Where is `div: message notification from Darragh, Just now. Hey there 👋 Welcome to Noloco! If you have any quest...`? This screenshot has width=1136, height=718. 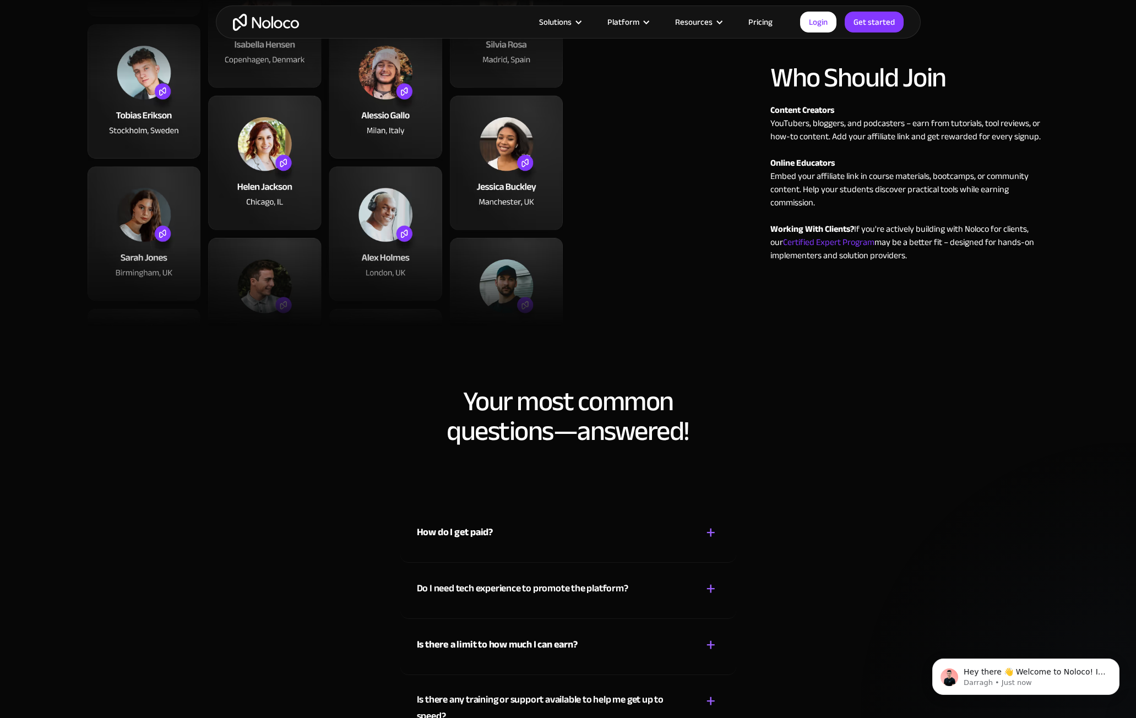 div: message notification from Darragh, Just now. Hey there 👋 Welcome to Noloco! If you have any quest... is located at coordinates (110, 41).